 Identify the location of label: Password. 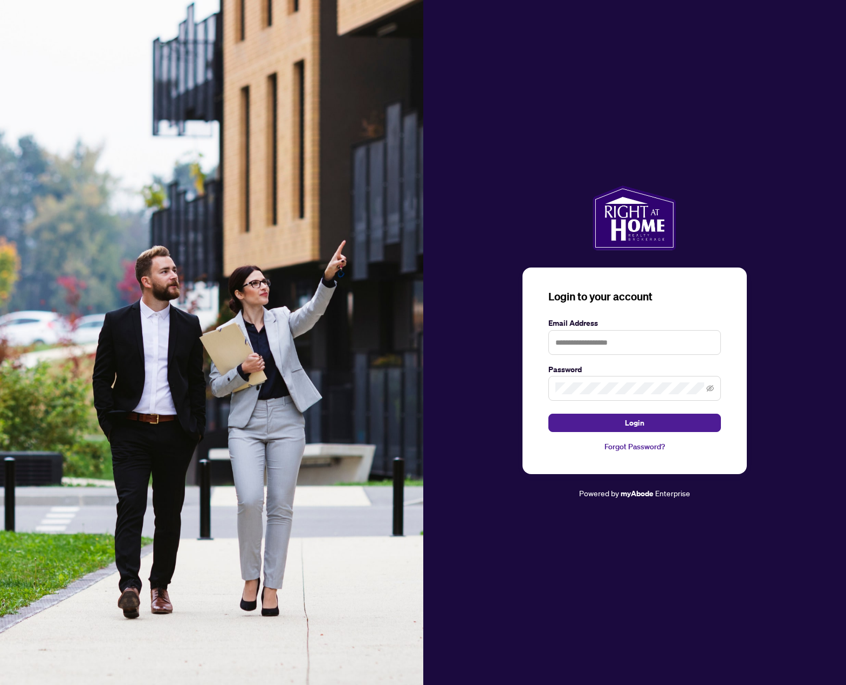
(635, 369).